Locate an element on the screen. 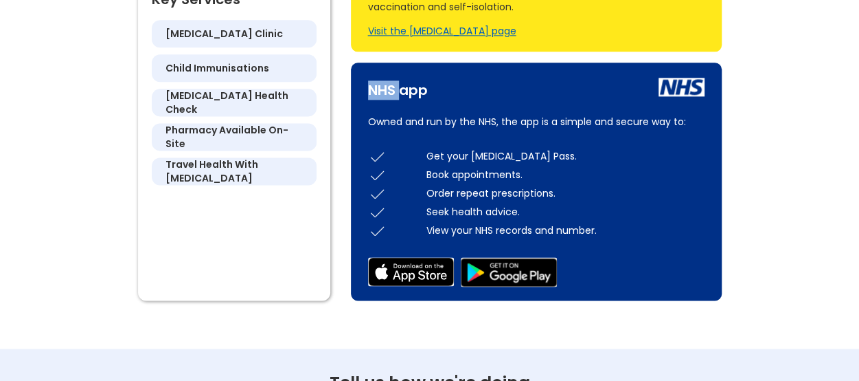 This screenshot has height=381, width=859. div: Book appointments. is located at coordinates (565, 174).